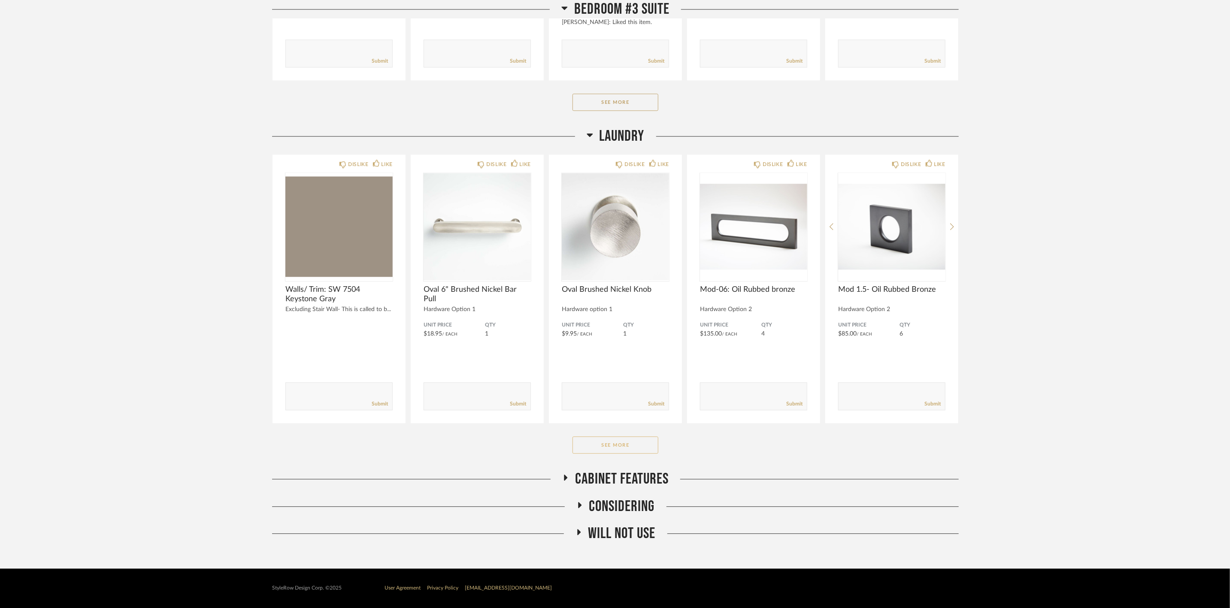 The width and height of the screenshot is (1230, 608). Describe the element at coordinates (339, 309) in the screenshot. I see `div: Excluding Stair Wall- This is called to b...` at that location.